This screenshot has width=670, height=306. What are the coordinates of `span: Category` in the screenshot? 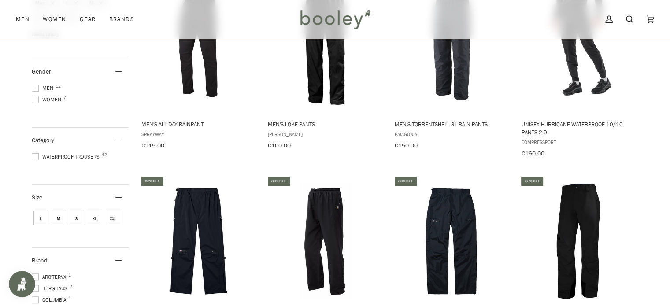 It's located at (43, 140).